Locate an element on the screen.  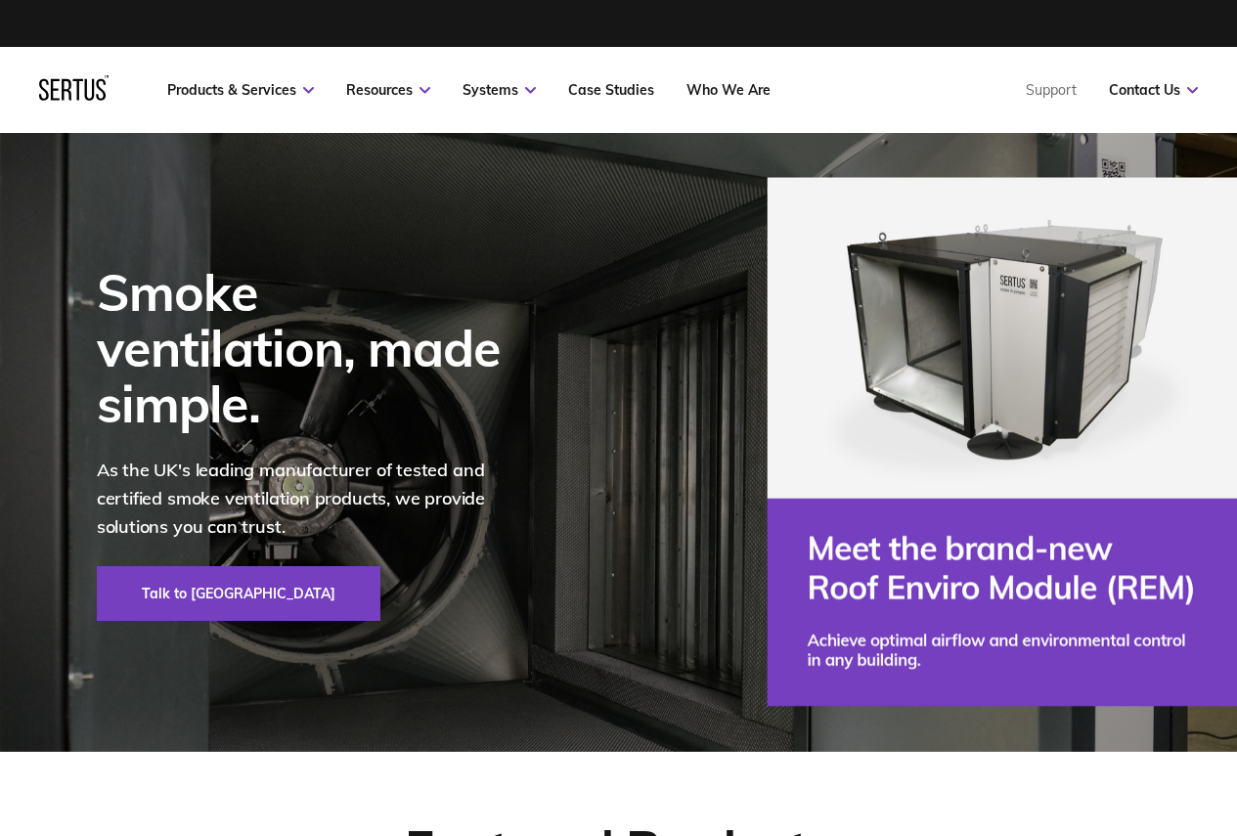
div: Smoke ventilation, made simple. is located at coordinates (312, 348).